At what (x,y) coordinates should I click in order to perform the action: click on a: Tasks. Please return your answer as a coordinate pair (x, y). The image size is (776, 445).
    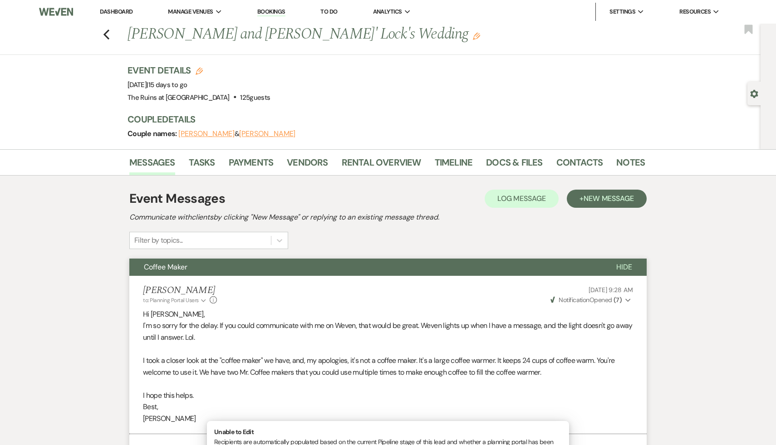
    Looking at the image, I should click on (202, 165).